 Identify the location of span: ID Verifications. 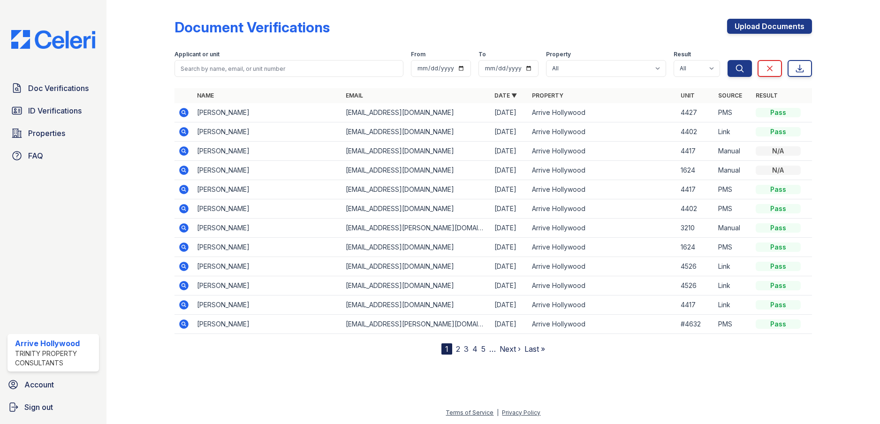
(55, 111).